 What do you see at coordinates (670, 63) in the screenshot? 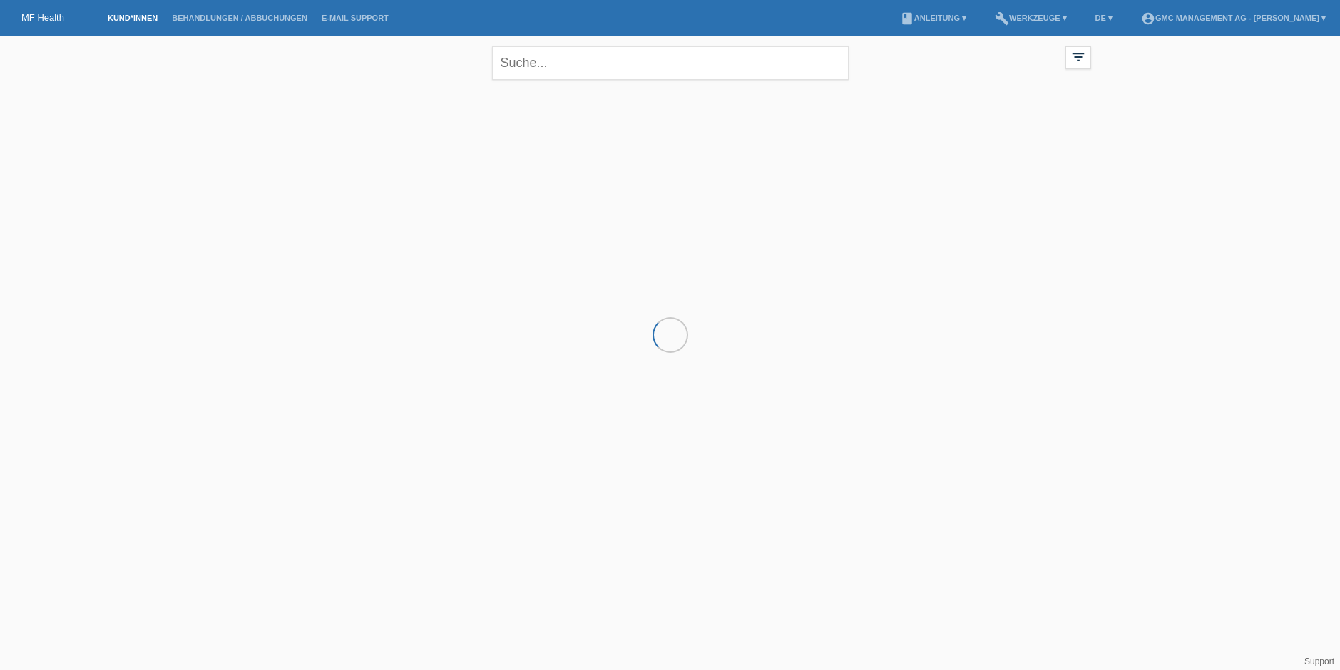
I see `input: Suche...` at bounding box center [670, 63].